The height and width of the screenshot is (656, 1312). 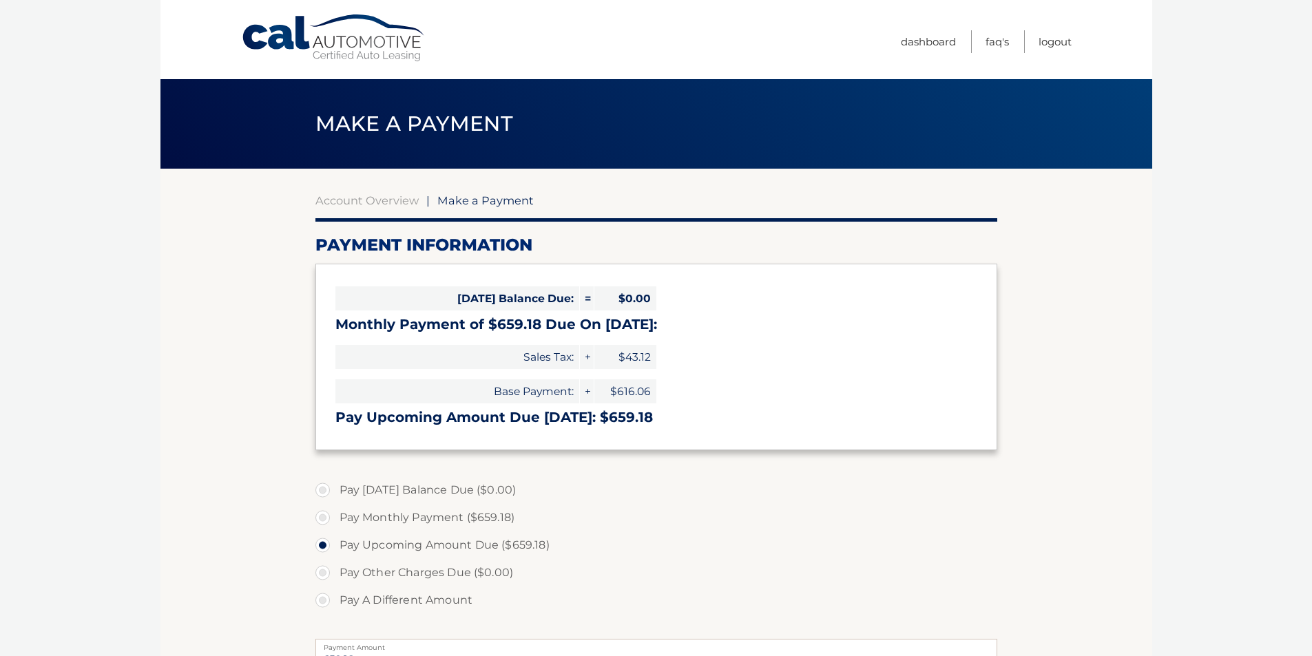 What do you see at coordinates (625, 357) in the screenshot?
I see `span: $43.12` at bounding box center [625, 357].